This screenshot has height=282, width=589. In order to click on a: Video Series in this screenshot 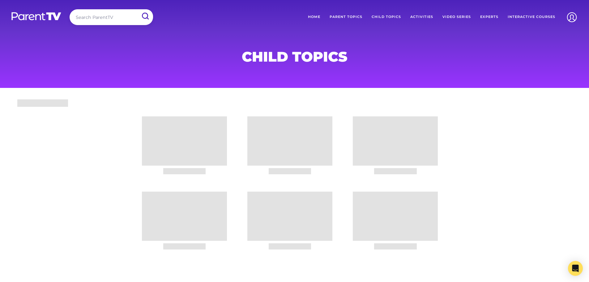, I will do `click(456, 17)`.